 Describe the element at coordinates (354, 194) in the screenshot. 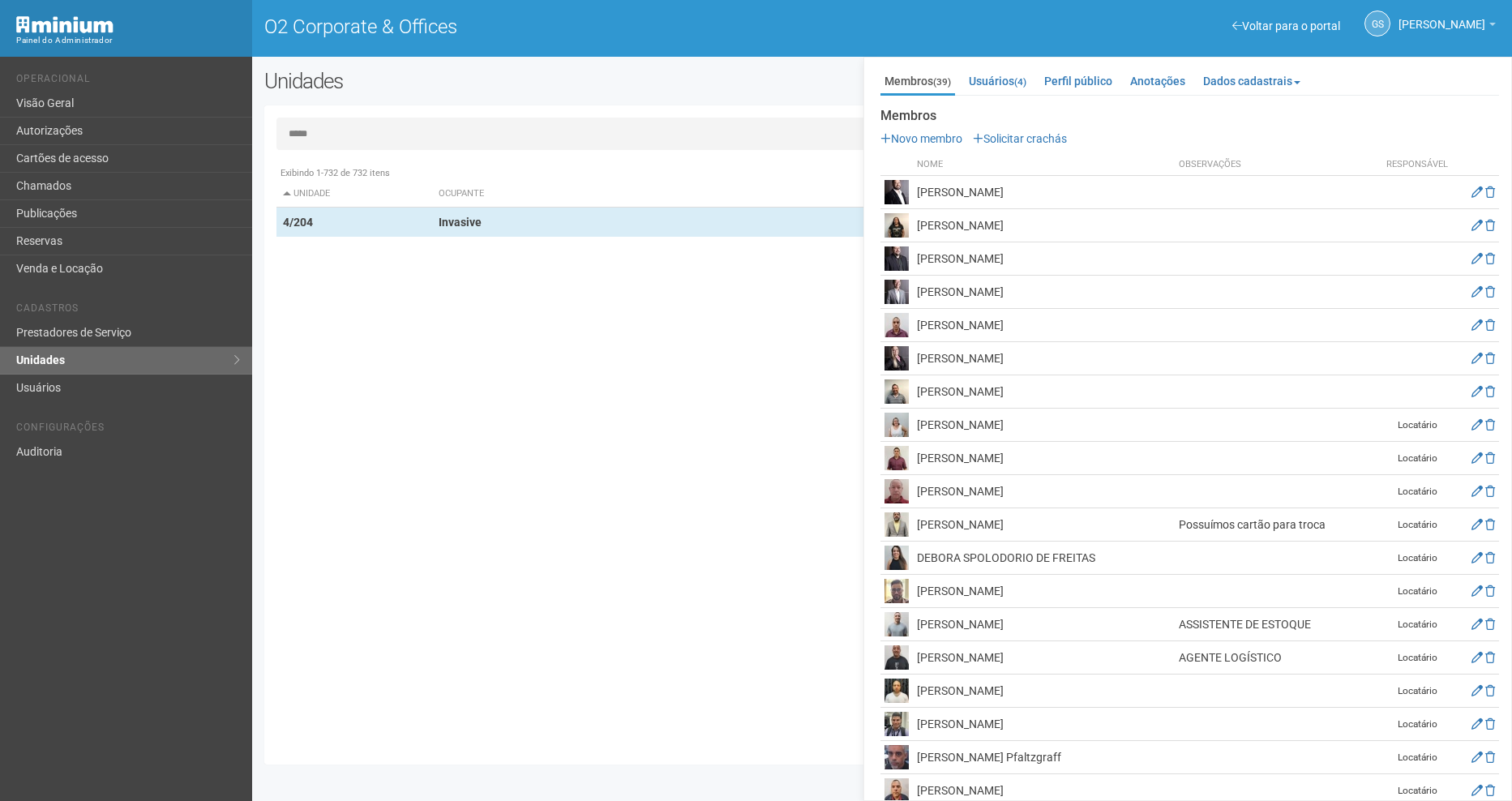

I see `th: Unidade: activate to sort column descending` at that location.